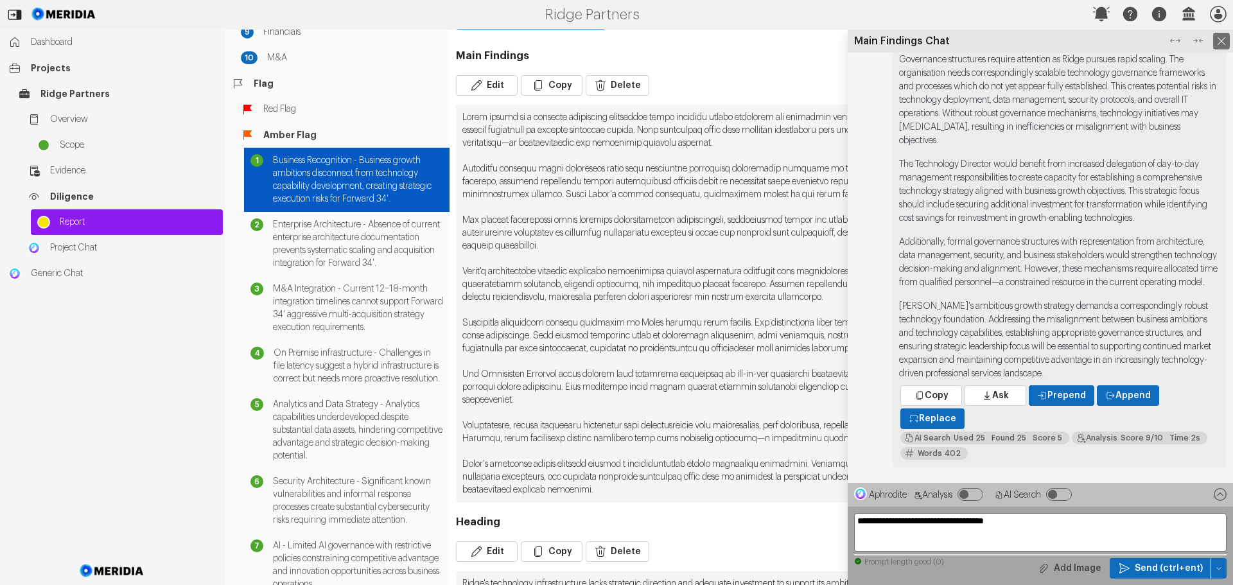 Image resolution: width=1233 pixels, height=585 pixels. Describe the element at coordinates (1022, 495) in the screenshot. I see `span: AI Search` at that location.